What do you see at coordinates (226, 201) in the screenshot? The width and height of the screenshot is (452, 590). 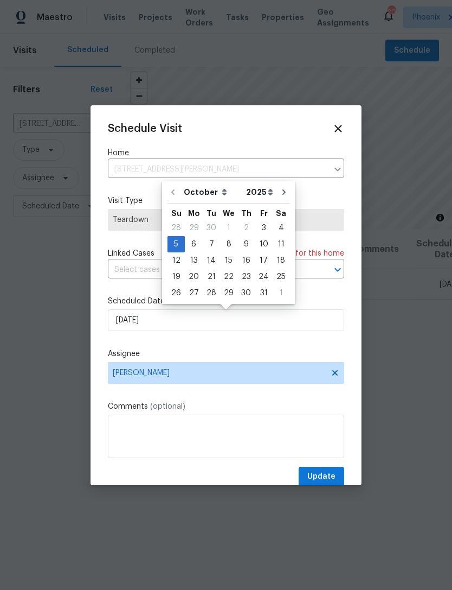 I see `label: Visit Type` at bounding box center [226, 201].